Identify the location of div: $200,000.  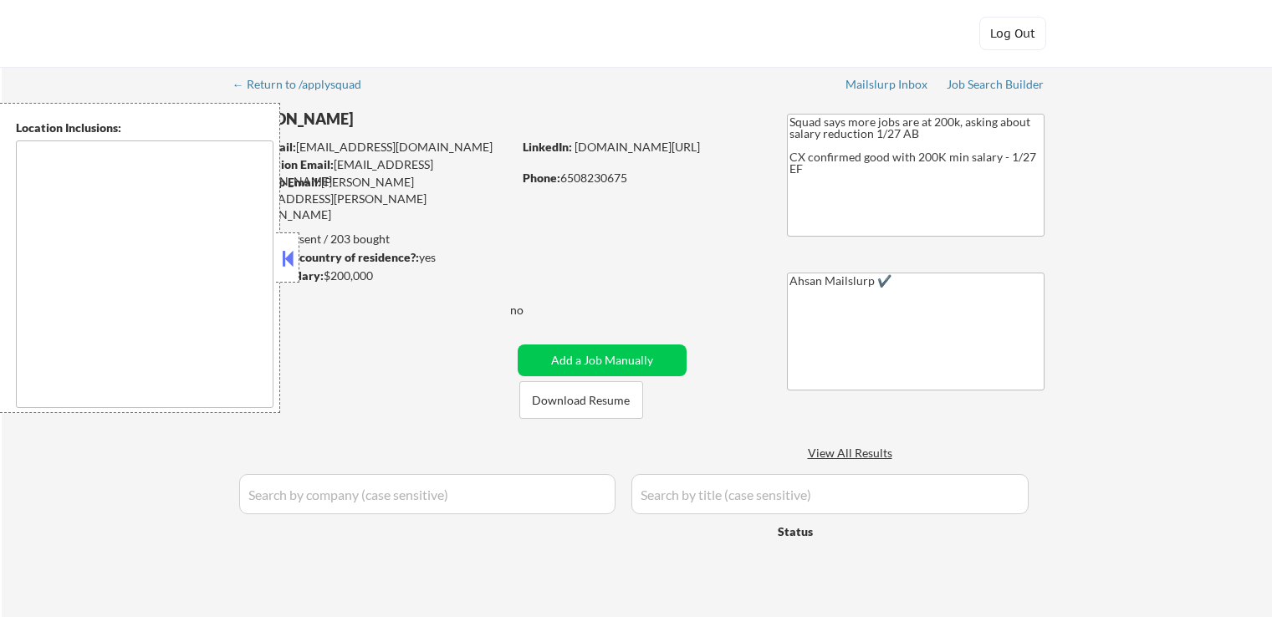
(372, 276).